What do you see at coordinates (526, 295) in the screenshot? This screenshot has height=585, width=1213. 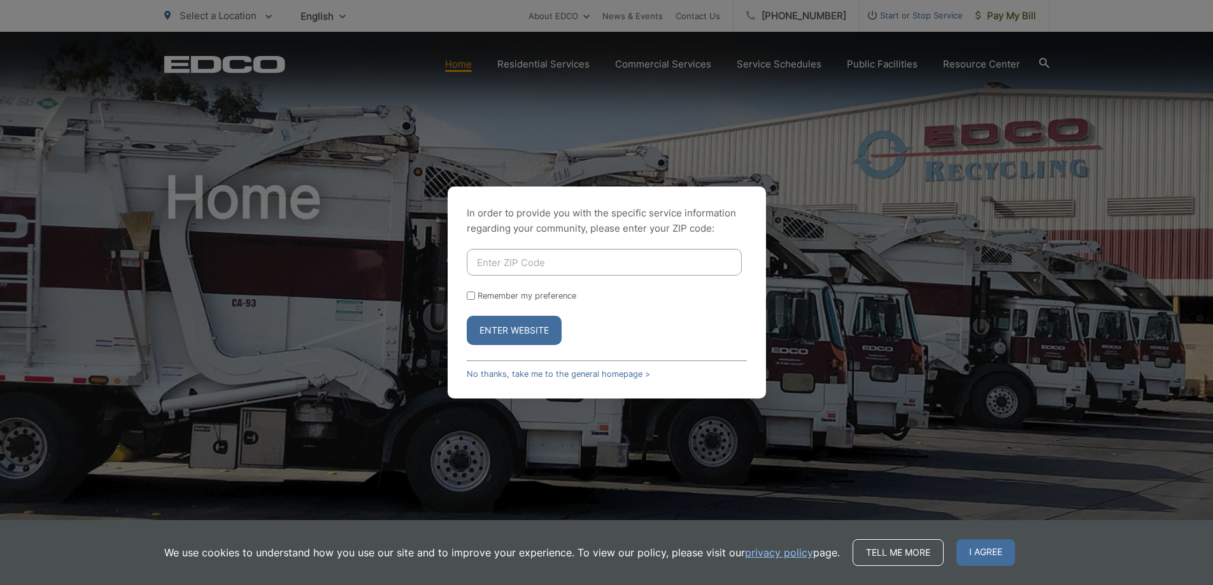 I see `label: Remember my preference` at bounding box center [526, 295].